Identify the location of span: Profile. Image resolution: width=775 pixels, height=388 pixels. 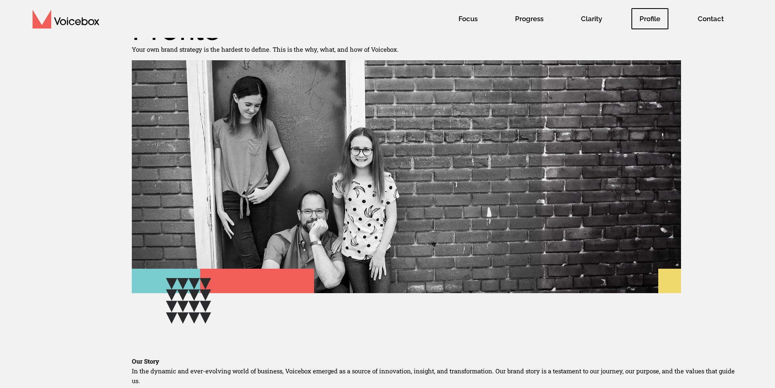
(649, 19).